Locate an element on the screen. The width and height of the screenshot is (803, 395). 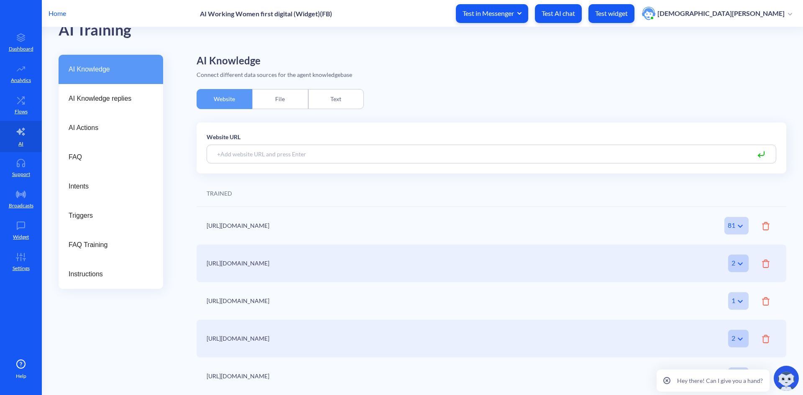
a: Test AI chat is located at coordinates (558, 13).